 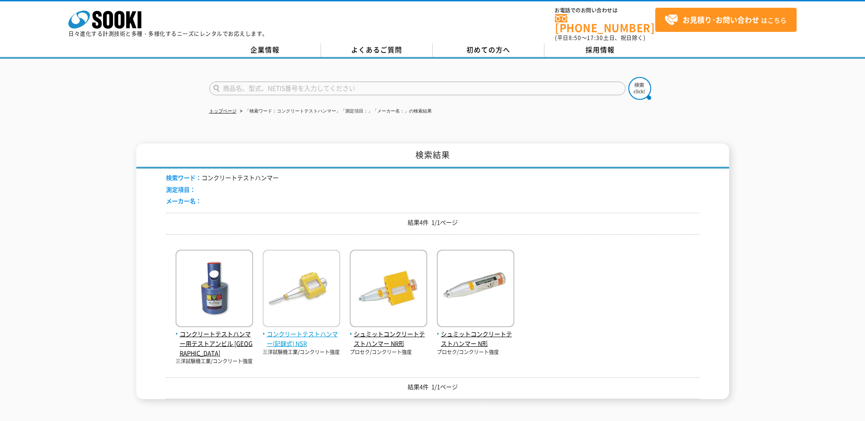 I want to click on a: 初めての方へ, so click(x=489, y=50).